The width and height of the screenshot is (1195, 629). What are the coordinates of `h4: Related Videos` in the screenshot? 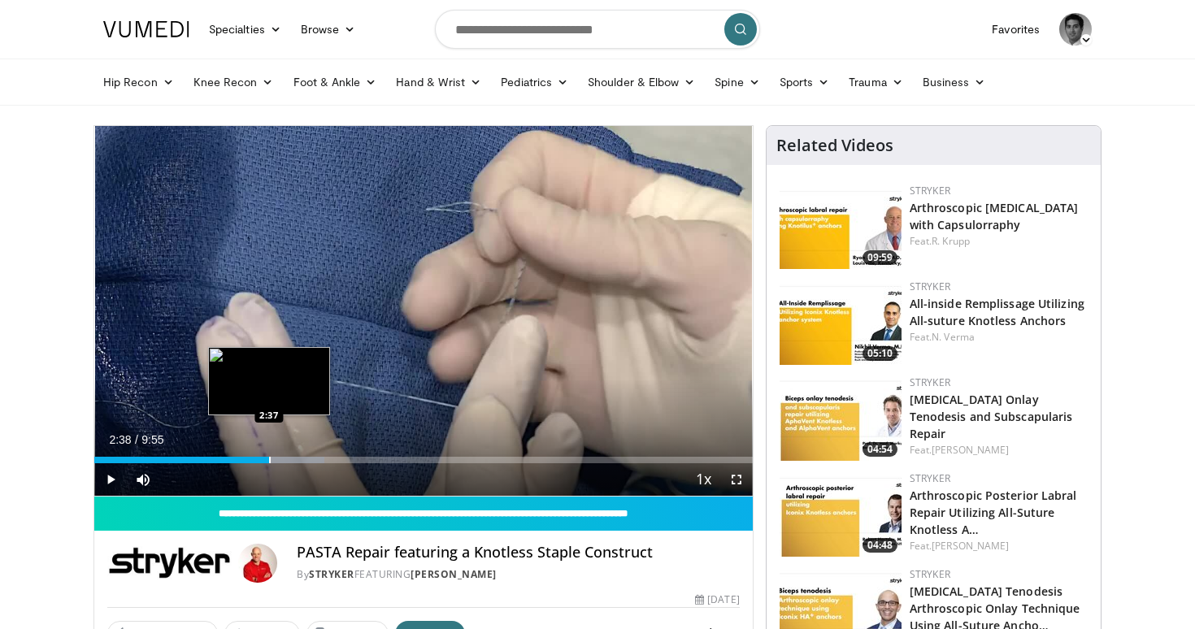 It's located at (835, 146).